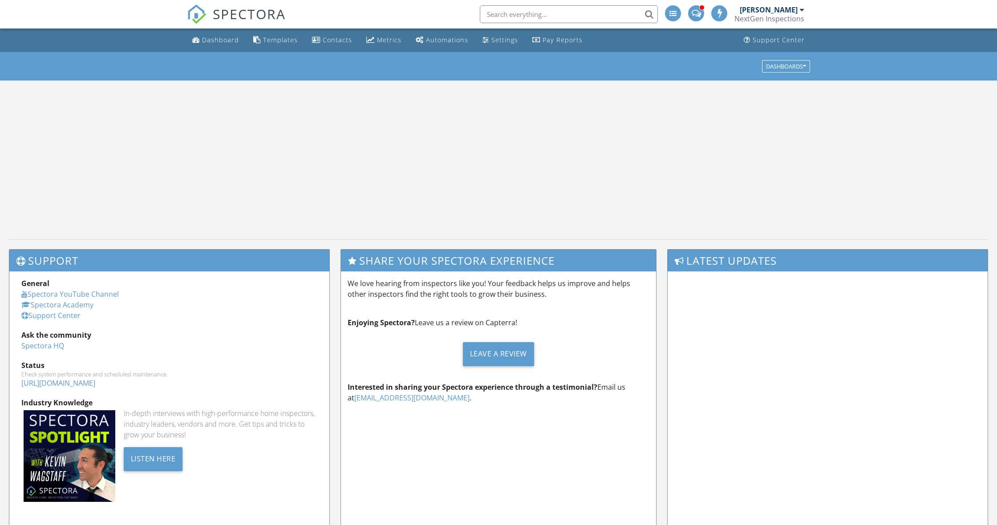 Image resolution: width=997 pixels, height=525 pixels. What do you see at coordinates (153, 459) in the screenshot?
I see `a: Listen Here` at bounding box center [153, 459].